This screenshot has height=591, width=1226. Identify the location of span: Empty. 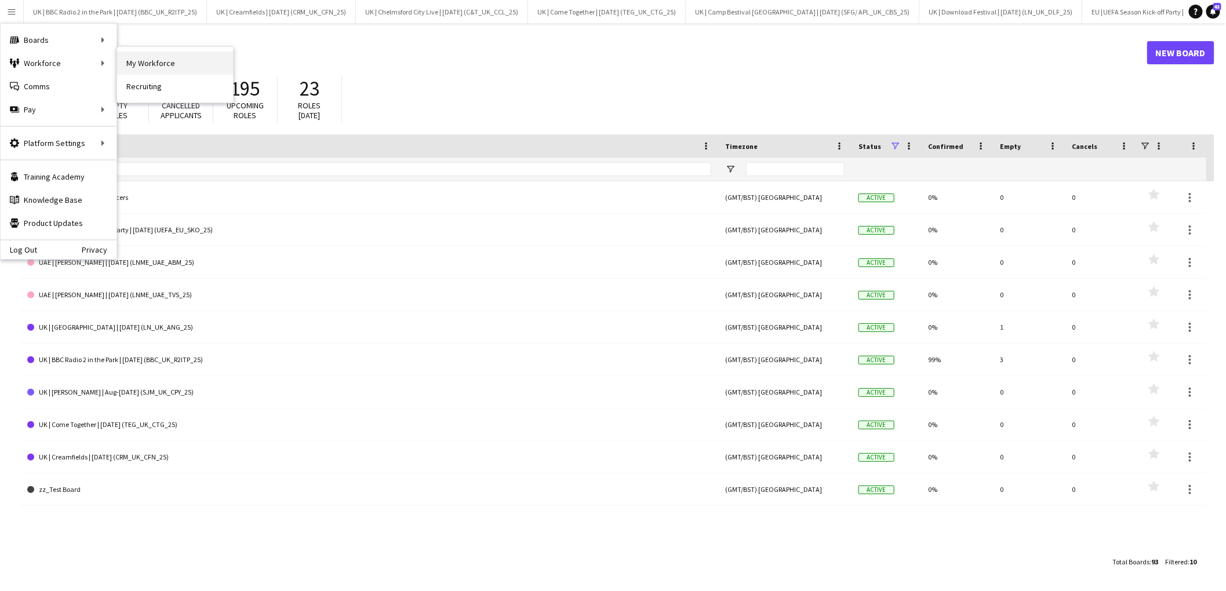
(1010, 146).